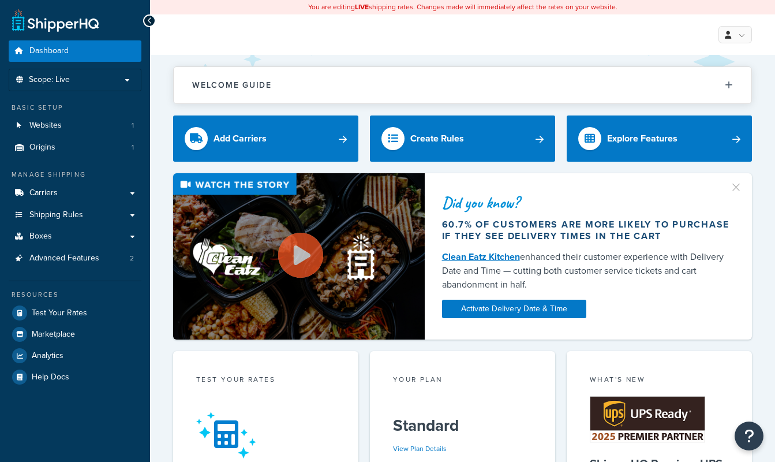 The width and height of the screenshot is (775, 462). What do you see at coordinates (75, 193) in the screenshot?
I see `li: Carriers` at bounding box center [75, 193].